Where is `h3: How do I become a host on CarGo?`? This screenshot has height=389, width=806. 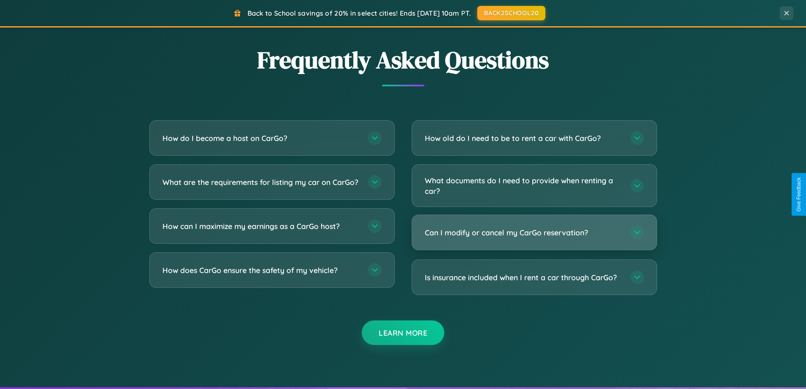 h3: How do I become a host on CarGo? is located at coordinates (261, 138).